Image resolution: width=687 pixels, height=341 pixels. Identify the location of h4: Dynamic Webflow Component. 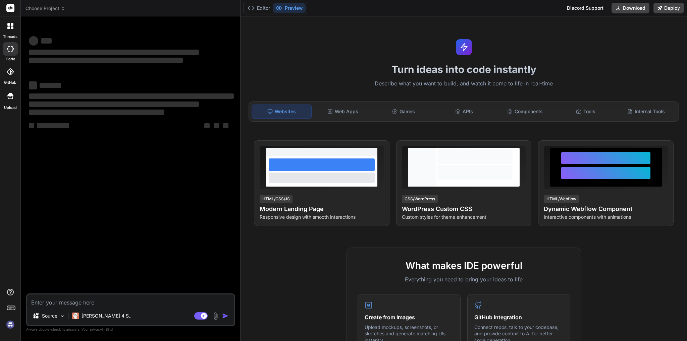
(605, 209).